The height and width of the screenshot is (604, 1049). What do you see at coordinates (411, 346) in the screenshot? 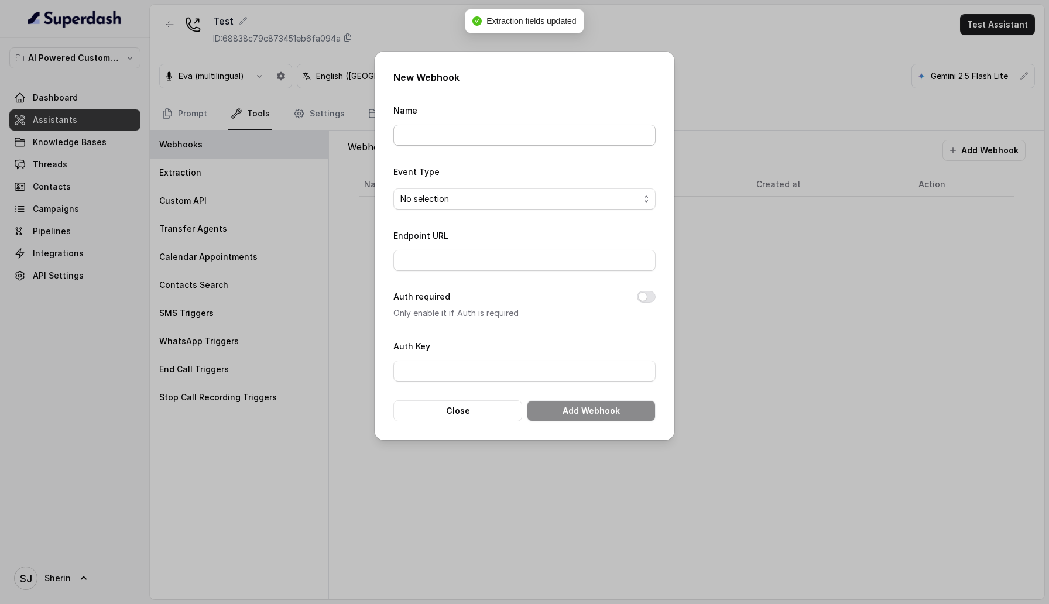
I see `label: Auth Key` at bounding box center [411, 346].